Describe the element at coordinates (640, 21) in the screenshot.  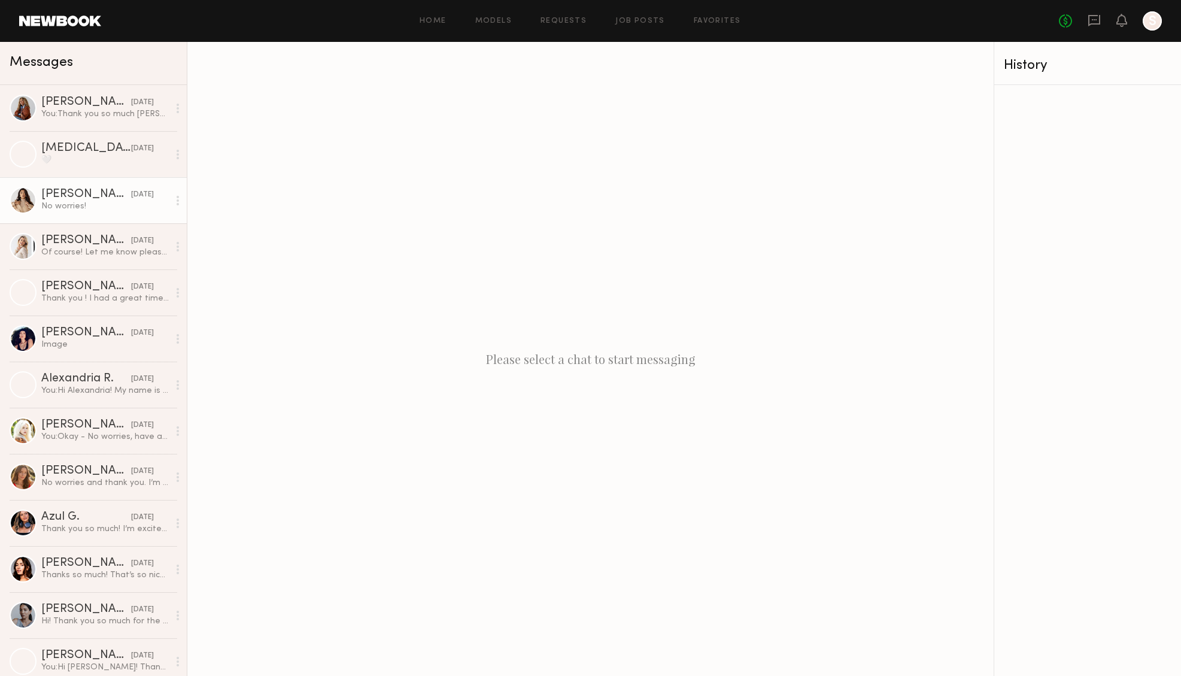
I see `a: Job Posts` at that location.